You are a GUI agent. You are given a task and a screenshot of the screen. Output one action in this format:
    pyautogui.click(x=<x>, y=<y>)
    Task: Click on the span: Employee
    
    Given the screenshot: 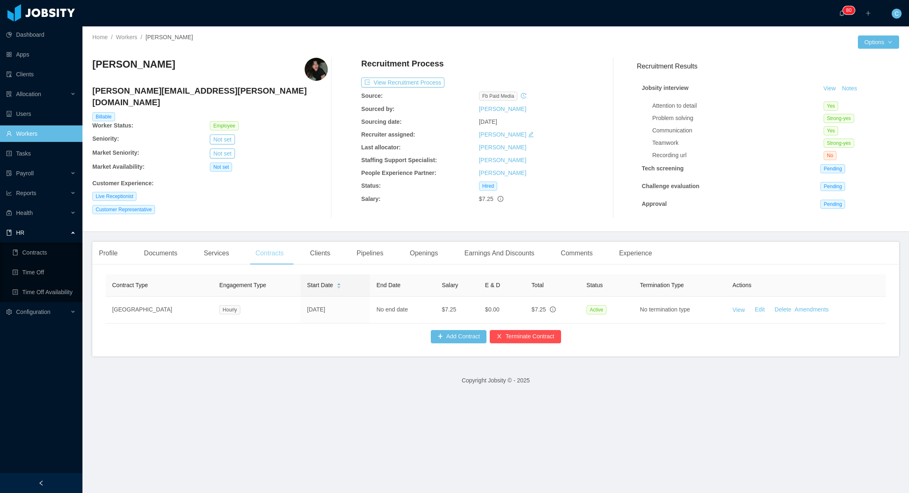 What is the action you would take?
    pyautogui.click(x=224, y=126)
    